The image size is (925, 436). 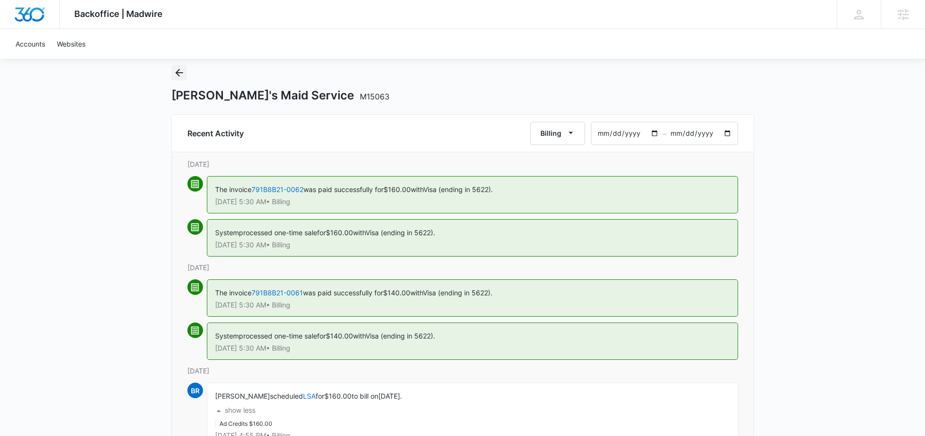 I want to click on a: 791B8B21-0061, so click(x=277, y=293).